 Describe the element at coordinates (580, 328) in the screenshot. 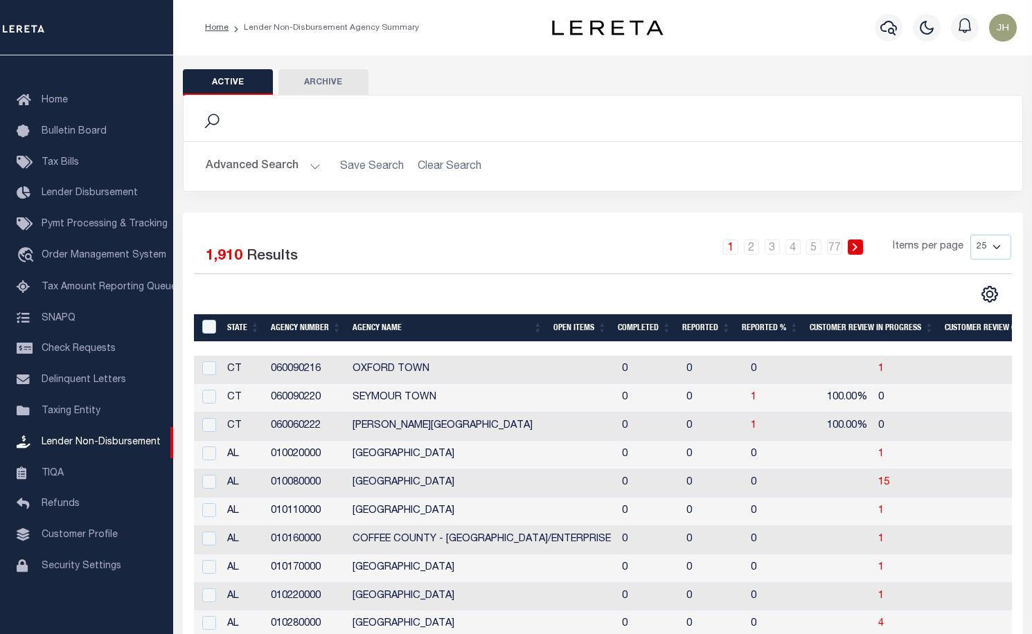

I see `th: Open Items: activate to sort column ascending` at that location.